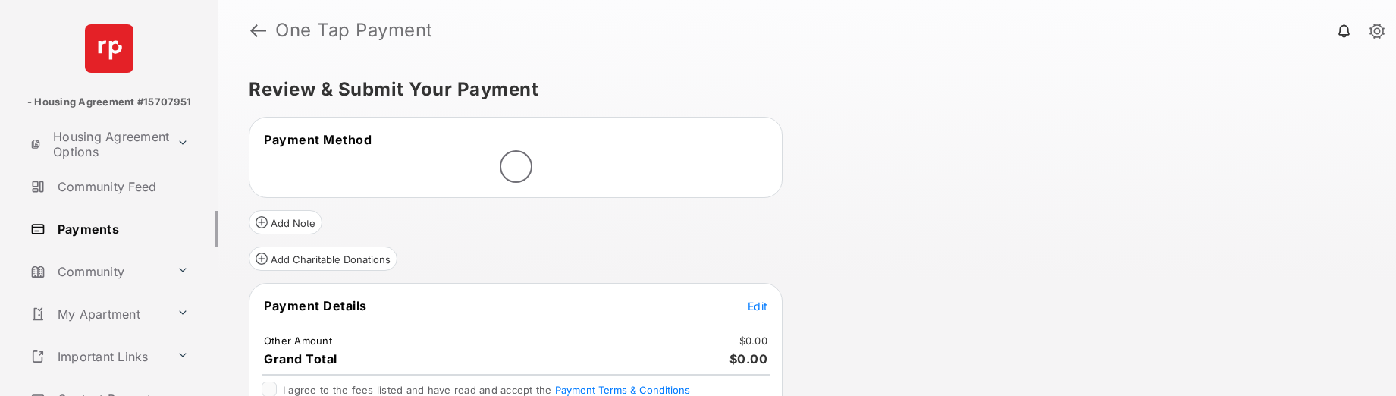  What do you see at coordinates (97, 314) in the screenshot?
I see `a: My Apartment` at bounding box center [97, 314].